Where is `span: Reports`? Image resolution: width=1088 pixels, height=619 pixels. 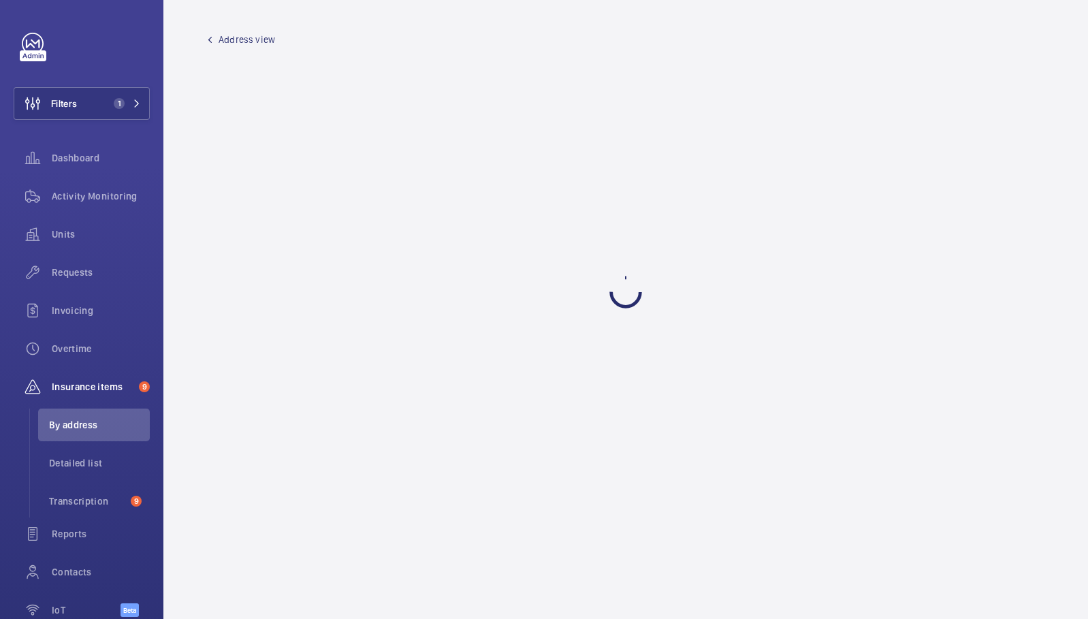
span: Reports is located at coordinates (101, 534).